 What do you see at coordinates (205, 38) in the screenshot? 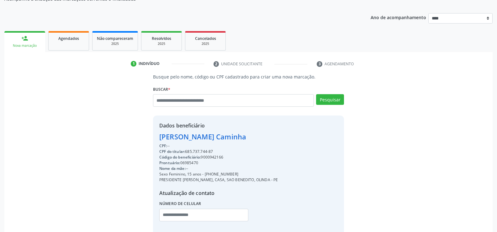
I see `span: Cancelados` at bounding box center [205, 38].